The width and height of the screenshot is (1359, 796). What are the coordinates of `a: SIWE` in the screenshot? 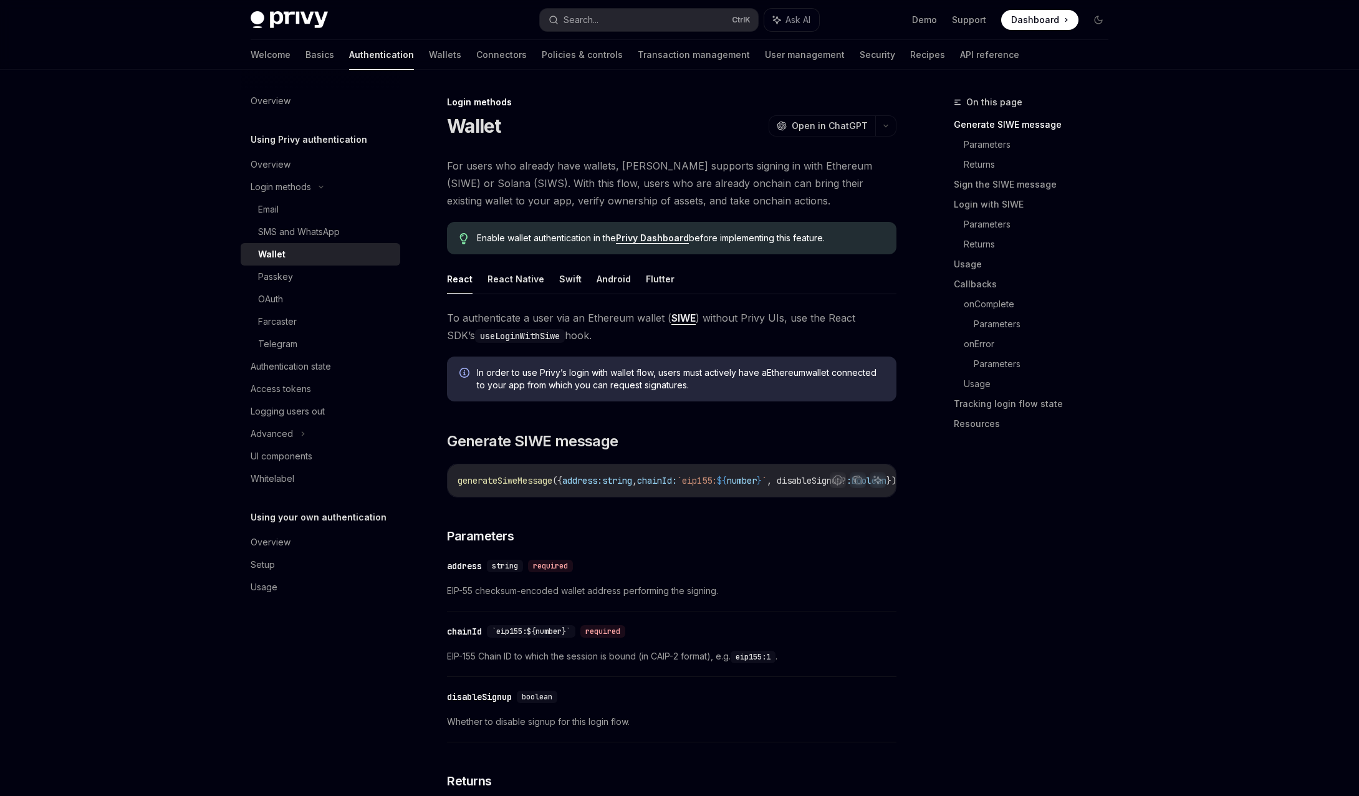 It's located at (683, 318).